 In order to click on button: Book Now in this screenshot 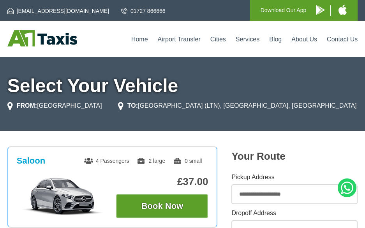, I will do `click(162, 206)`.